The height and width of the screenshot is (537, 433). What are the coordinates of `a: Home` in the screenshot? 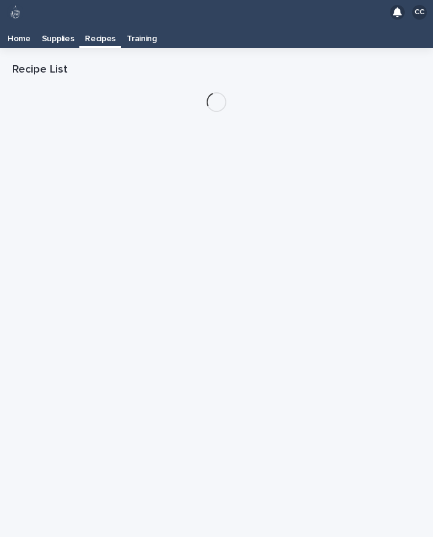 It's located at (19, 36).